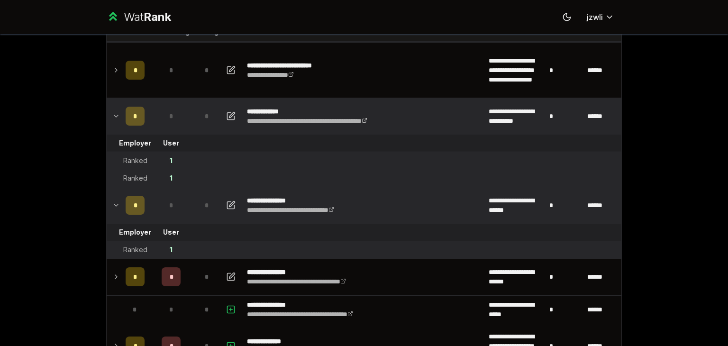  Describe the element at coordinates (595, 17) in the screenshot. I see `span: jzwli` at that location.